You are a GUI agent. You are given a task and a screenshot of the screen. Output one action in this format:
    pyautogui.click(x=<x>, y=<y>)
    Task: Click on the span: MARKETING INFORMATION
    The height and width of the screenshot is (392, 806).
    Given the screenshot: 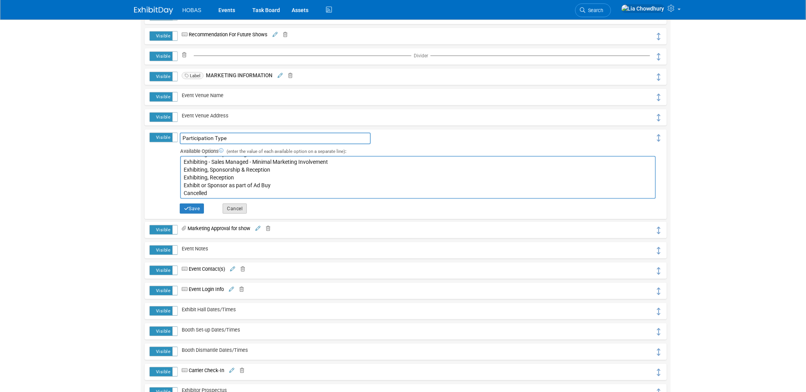 What is the action you would take?
    pyautogui.click(x=239, y=75)
    